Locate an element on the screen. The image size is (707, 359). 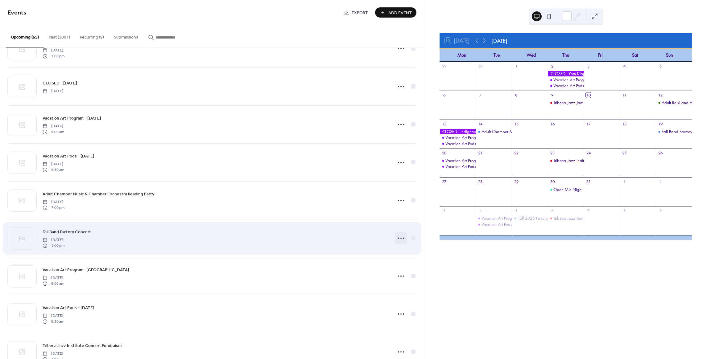
span: 7:00 pm is located at coordinates (53, 208).